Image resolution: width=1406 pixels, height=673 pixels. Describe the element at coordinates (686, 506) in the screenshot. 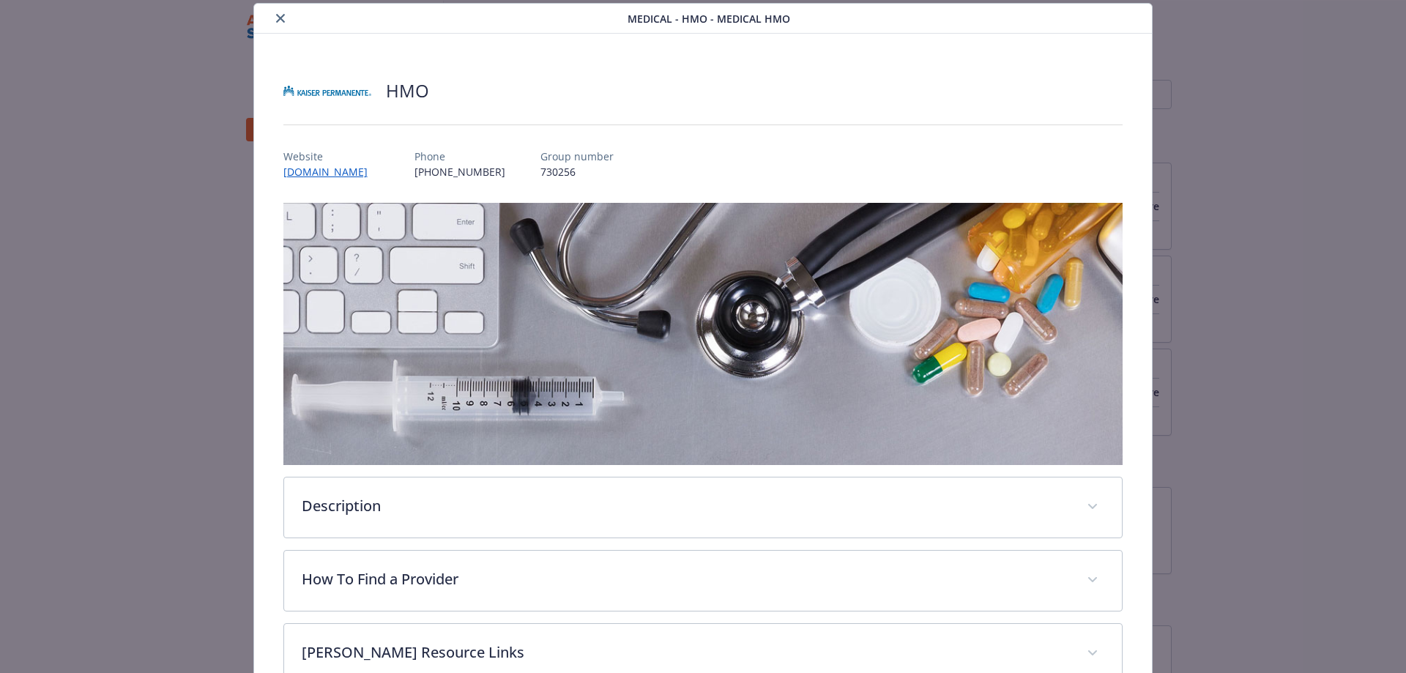

I see `p: Description` at that location.